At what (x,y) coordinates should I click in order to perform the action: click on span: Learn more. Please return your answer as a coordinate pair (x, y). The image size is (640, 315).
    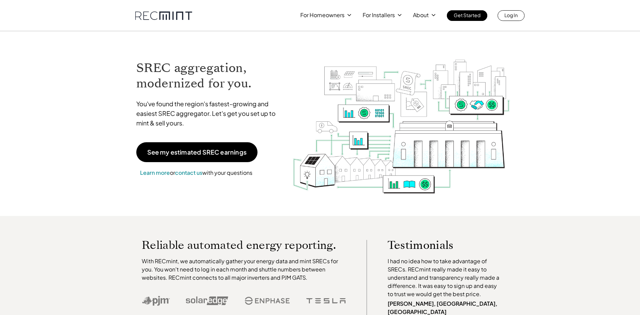
    Looking at the image, I should click on (155, 172).